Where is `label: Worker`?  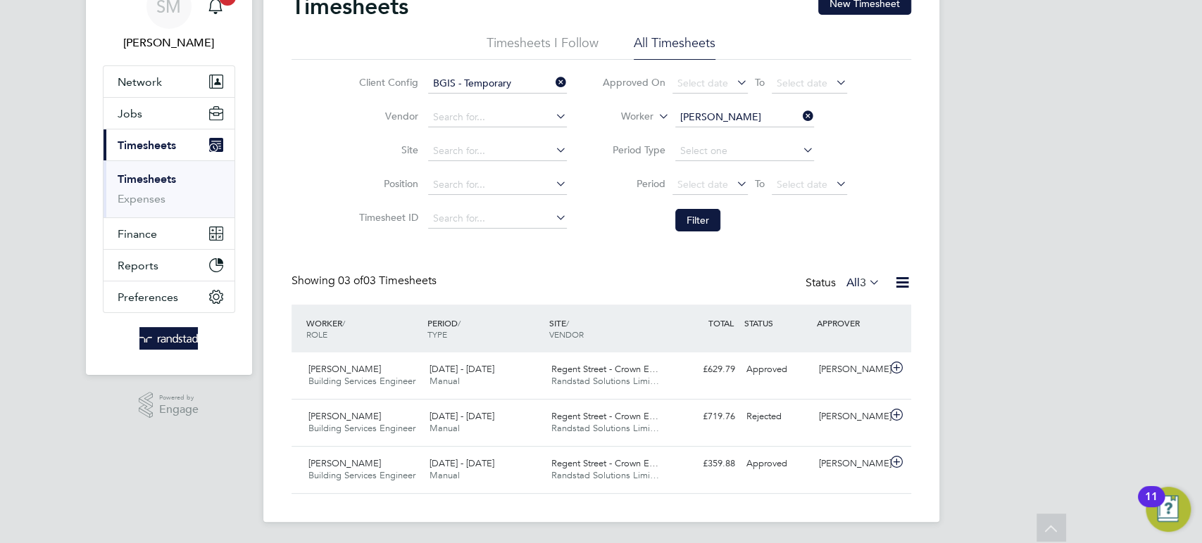
label: Worker is located at coordinates (622, 117).